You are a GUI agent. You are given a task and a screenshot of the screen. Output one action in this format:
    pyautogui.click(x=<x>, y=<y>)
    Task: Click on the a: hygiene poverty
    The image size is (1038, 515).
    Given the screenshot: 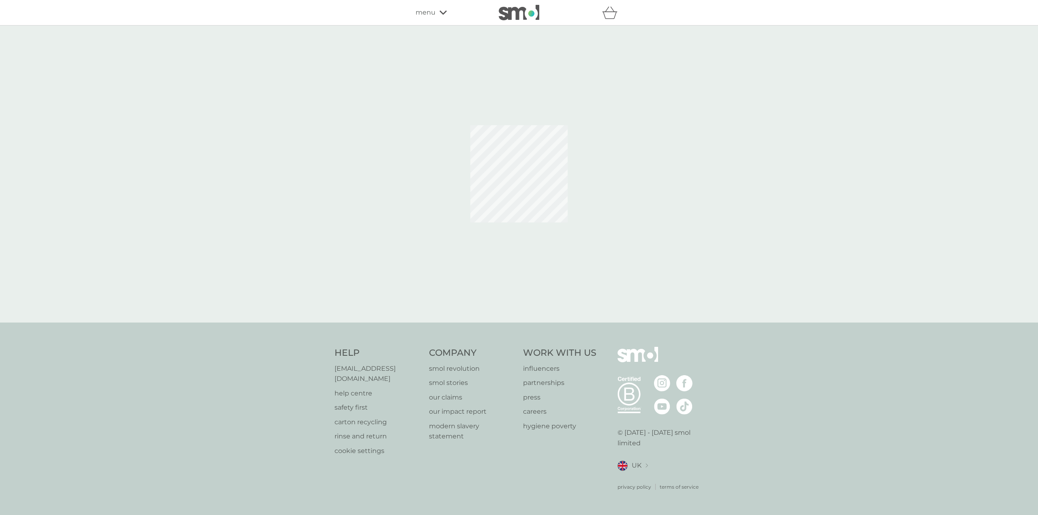 What is the action you would take?
    pyautogui.click(x=560, y=427)
    